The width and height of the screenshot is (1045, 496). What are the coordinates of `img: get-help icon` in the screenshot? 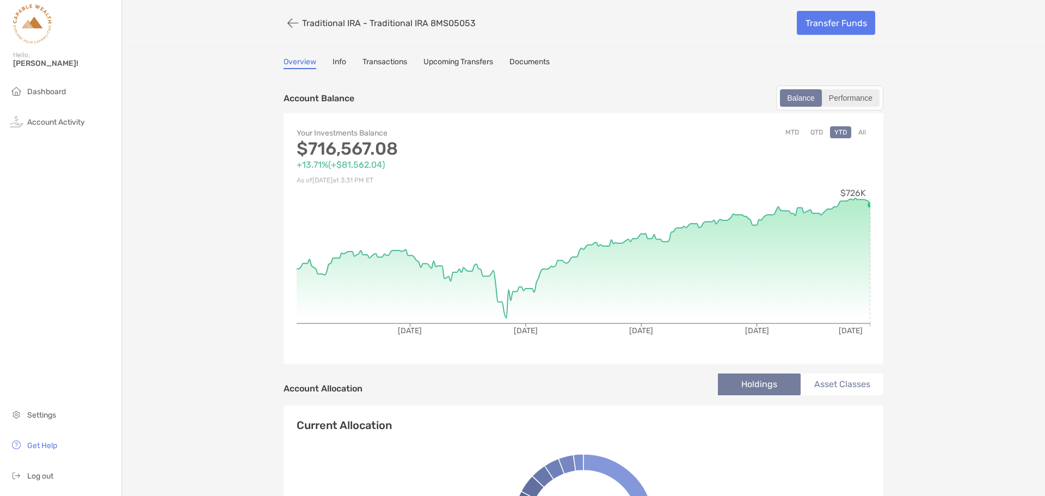 It's located at (16, 445).